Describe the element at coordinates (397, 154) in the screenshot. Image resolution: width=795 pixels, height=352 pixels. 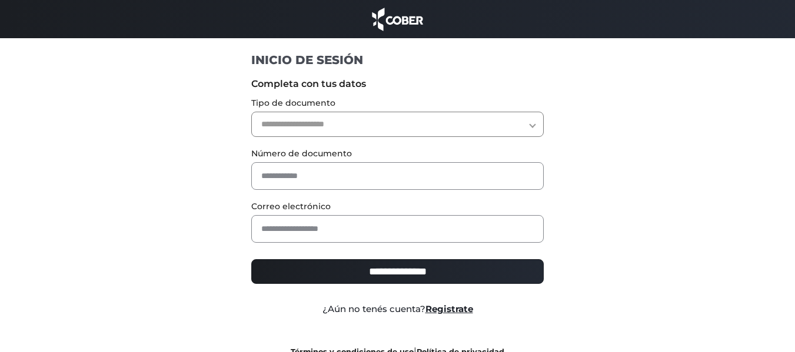
I see `label: Número de documento` at that location.